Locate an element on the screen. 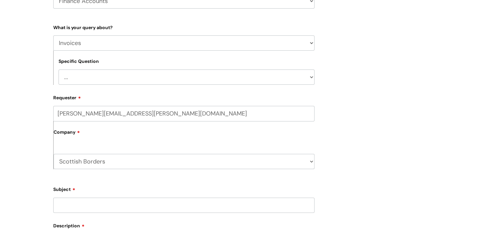  label: Requester is located at coordinates (184, 96).